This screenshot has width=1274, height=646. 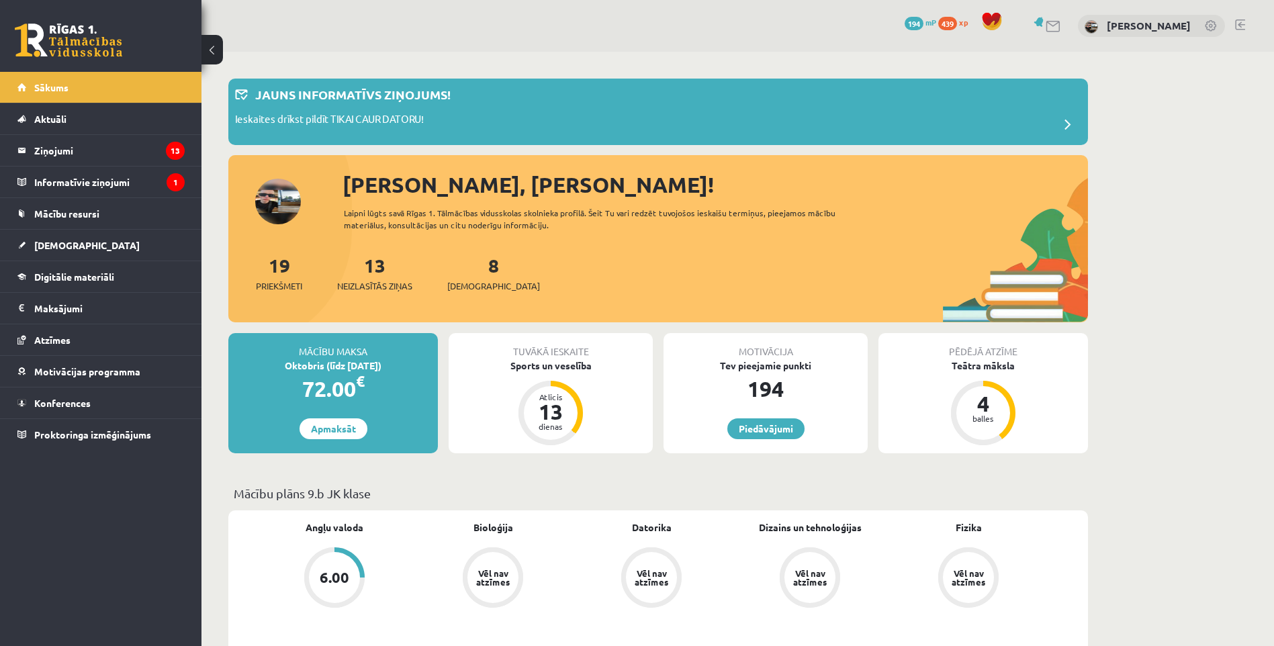 What do you see at coordinates (334, 577) in the screenshot?
I see `div: 6.00` at bounding box center [334, 577].